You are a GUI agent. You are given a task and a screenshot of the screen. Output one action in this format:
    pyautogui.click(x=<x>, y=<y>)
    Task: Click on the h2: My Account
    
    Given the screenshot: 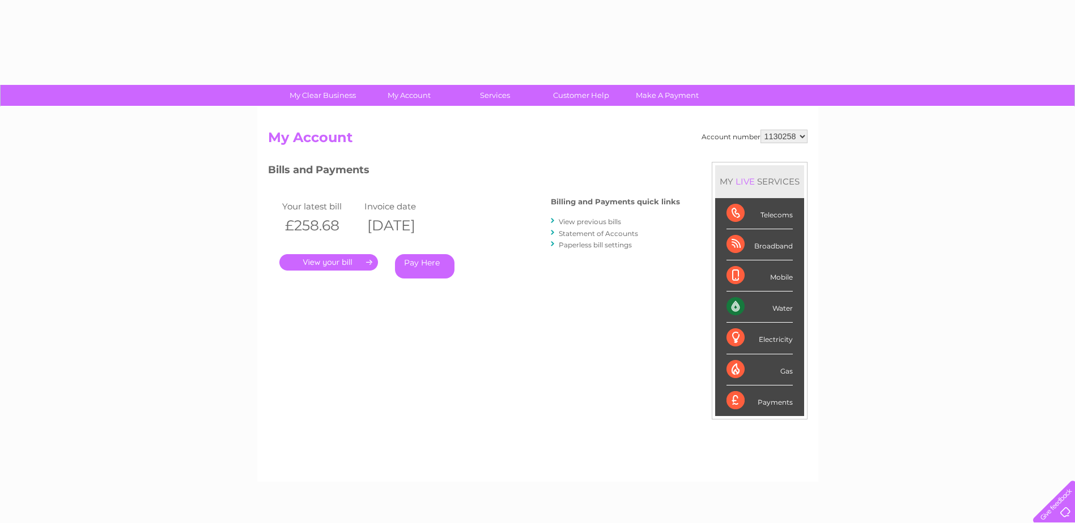 What is the action you would take?
    pyautogui.click(x=538, y=140)
    